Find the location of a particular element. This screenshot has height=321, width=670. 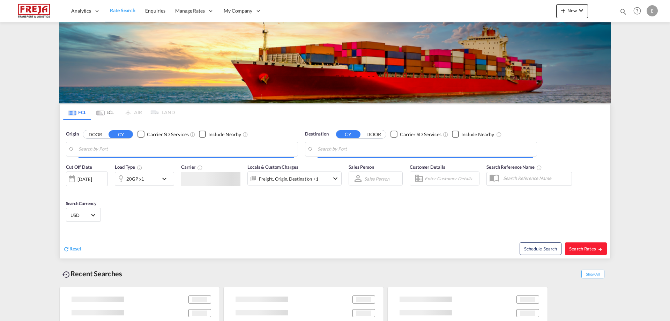

span: Show All is located at coordinates (593, 274).